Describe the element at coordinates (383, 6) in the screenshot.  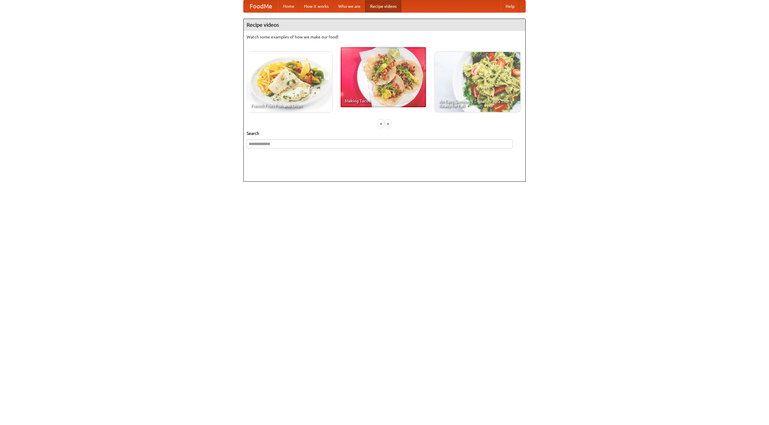
I see `a: Recipe videos` at that location.